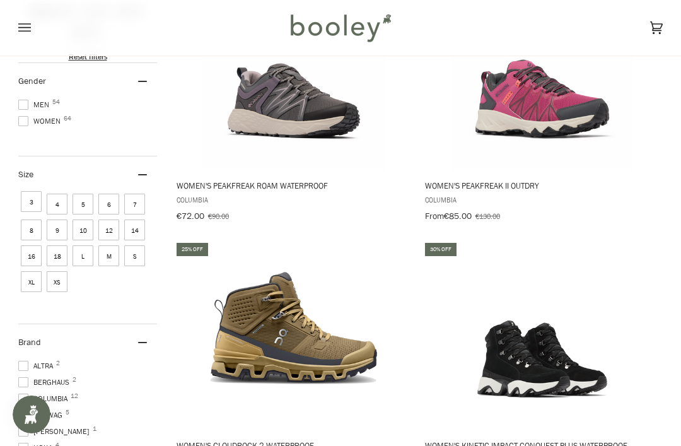 The height and width of the screenshot is (446, 681). What do you see at coordinates (32, 81) in the screenshot?
I see `span: Gender` at bounding box center [32, 81].